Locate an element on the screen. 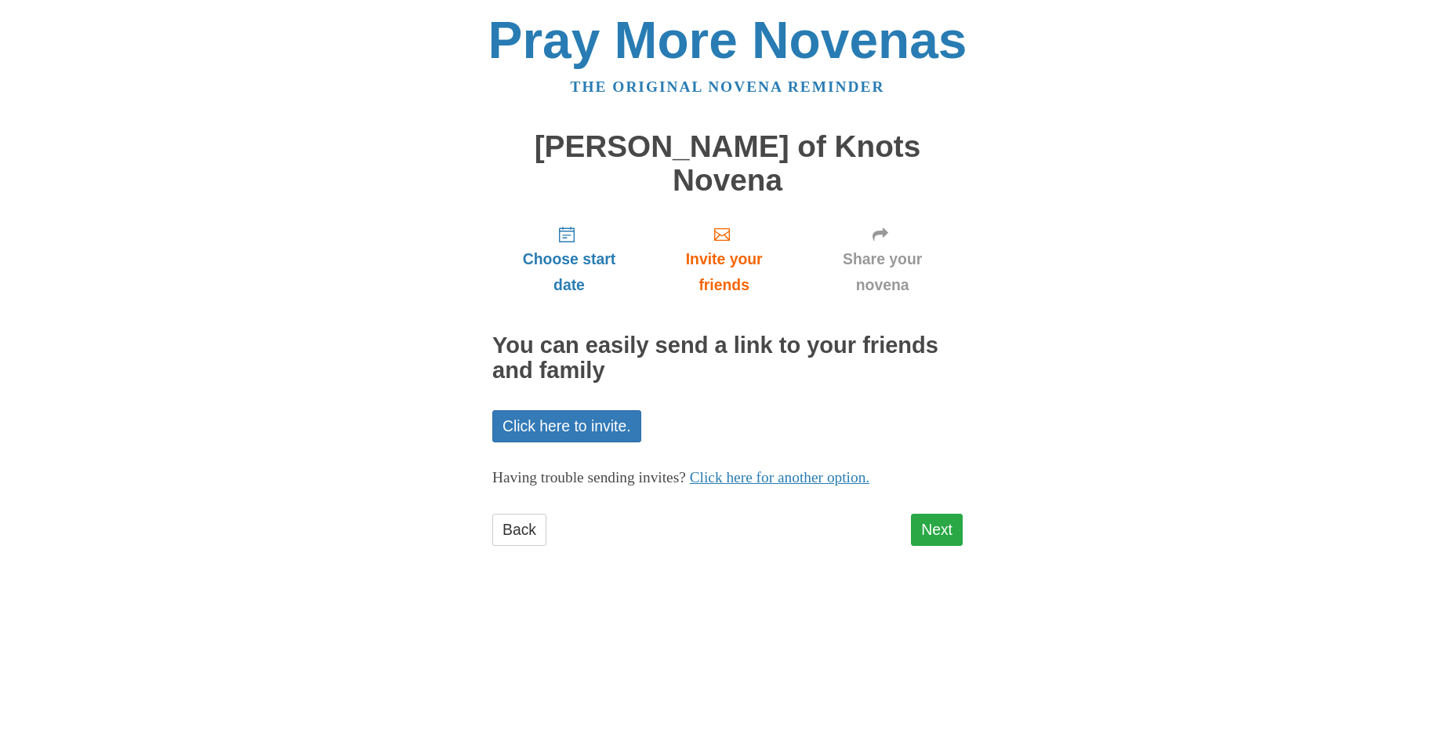 This screenshot has width=1455, height=731. h2: You can easily send a link to your friends and family is located at coordinates (728, 358).